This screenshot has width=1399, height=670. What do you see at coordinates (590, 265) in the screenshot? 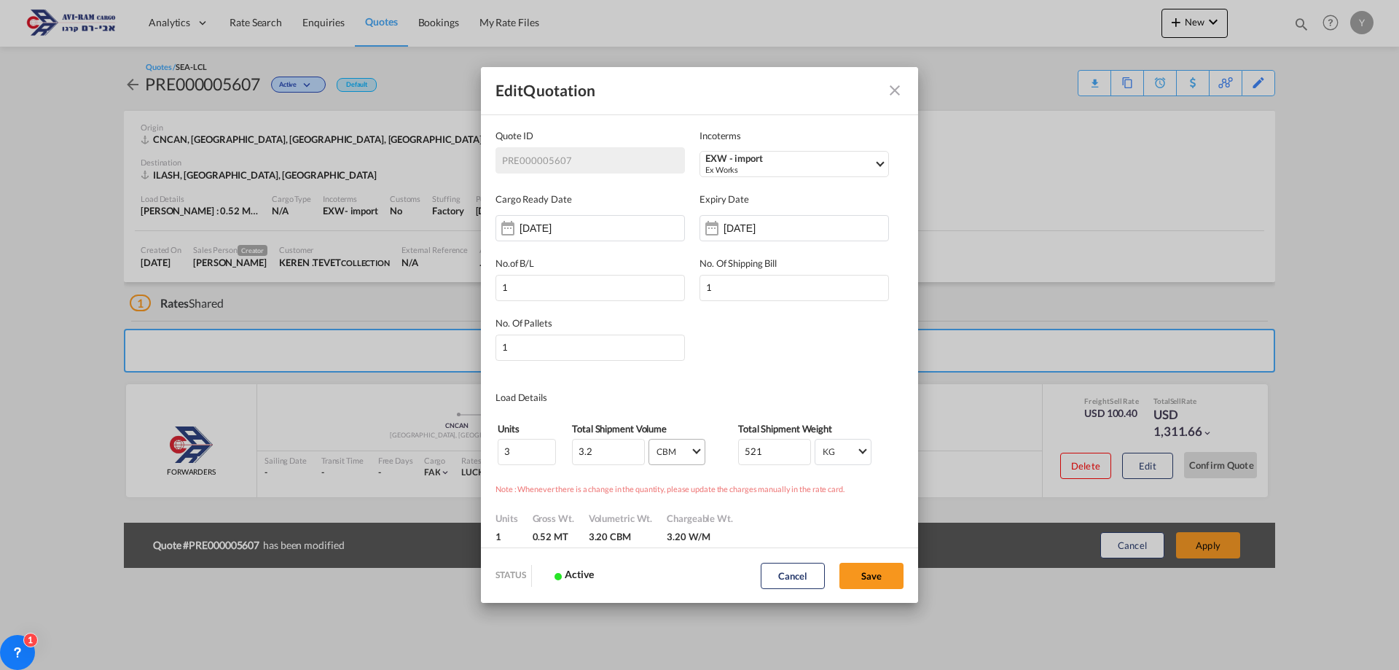
I see `label: No.of B/L` at bounding box center [590, 265].